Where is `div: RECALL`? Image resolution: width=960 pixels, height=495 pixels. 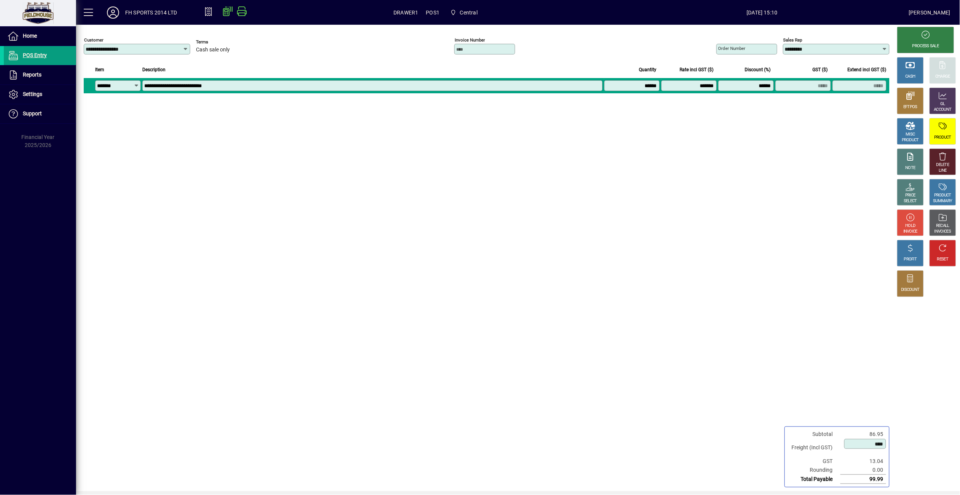 div: RECALL is located at coordinates (943, 226).